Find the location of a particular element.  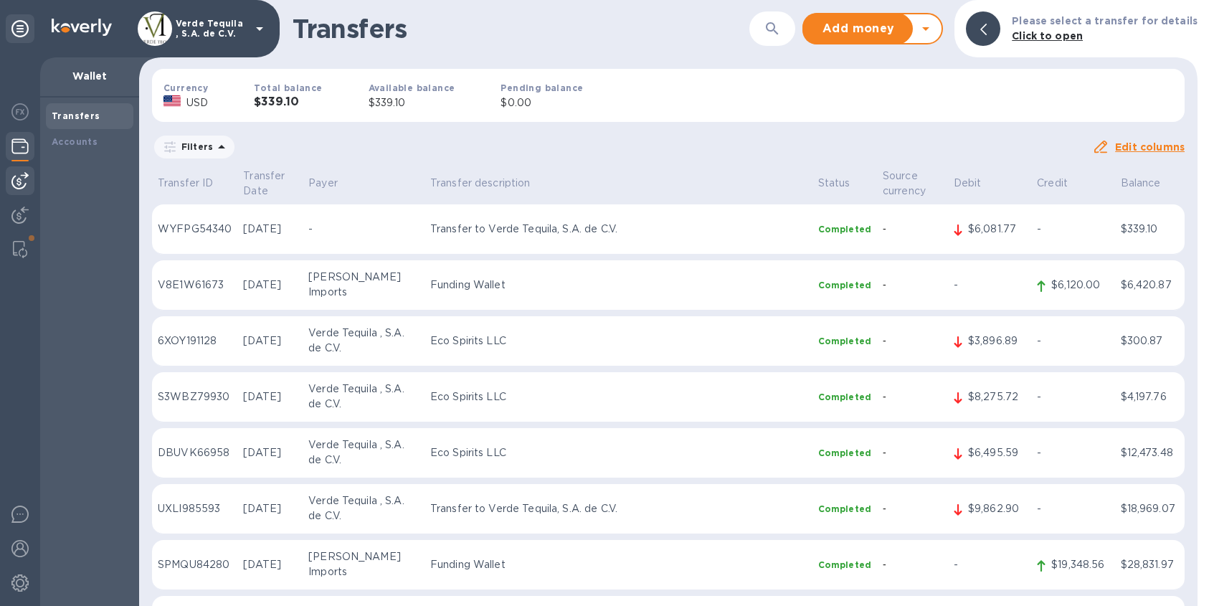

p: Balance is located at coordinates (1149, 183).